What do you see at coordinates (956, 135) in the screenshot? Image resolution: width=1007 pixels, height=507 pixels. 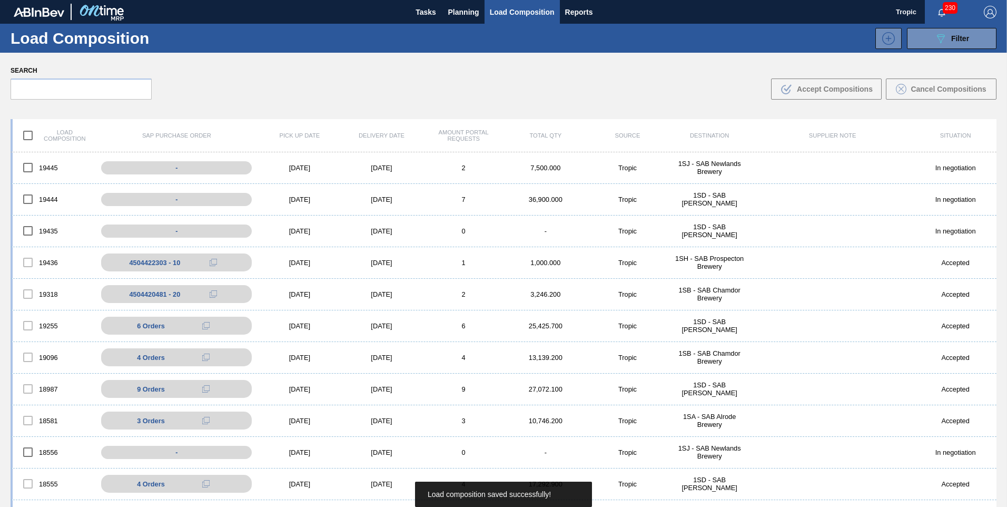 I see `div: Situation` at bounding box center [956, 135].